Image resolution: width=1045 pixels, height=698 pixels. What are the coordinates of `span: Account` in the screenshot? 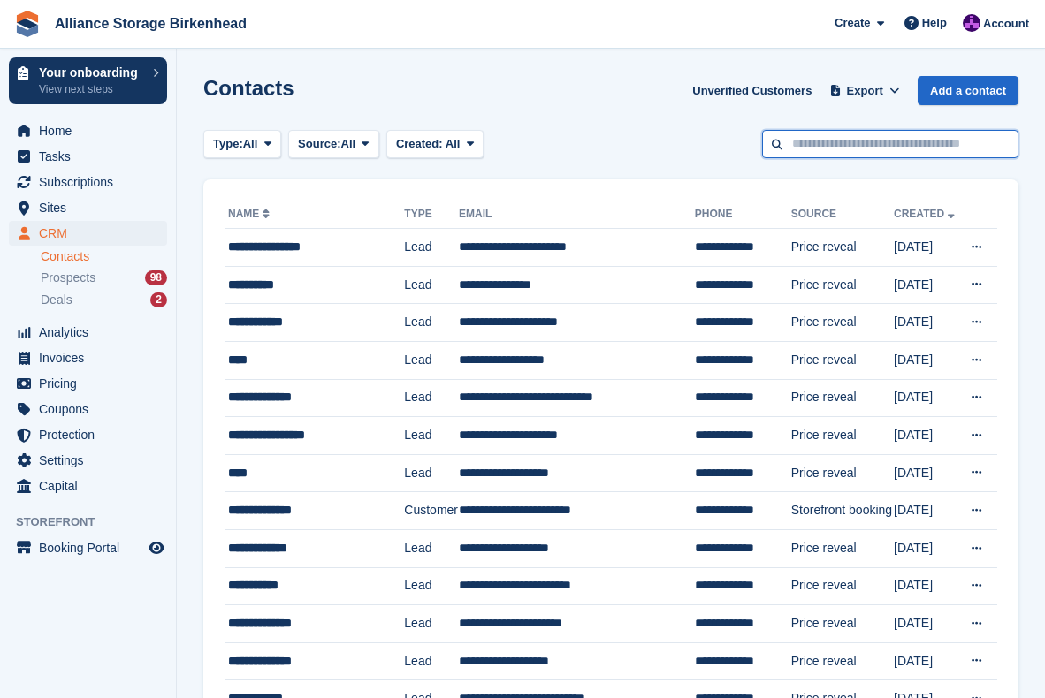 It's located at (1006, 24).